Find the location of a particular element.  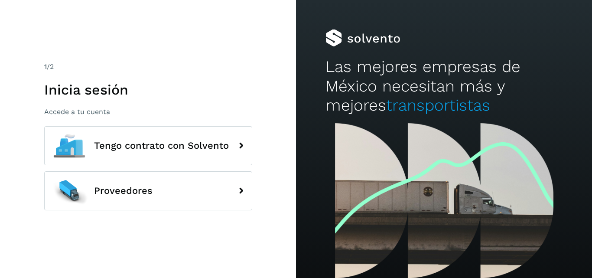

span: 1 is located at coordinates (45, 66).